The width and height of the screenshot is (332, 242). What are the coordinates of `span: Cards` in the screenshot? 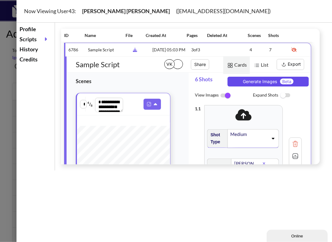 It's located at (237, 65).